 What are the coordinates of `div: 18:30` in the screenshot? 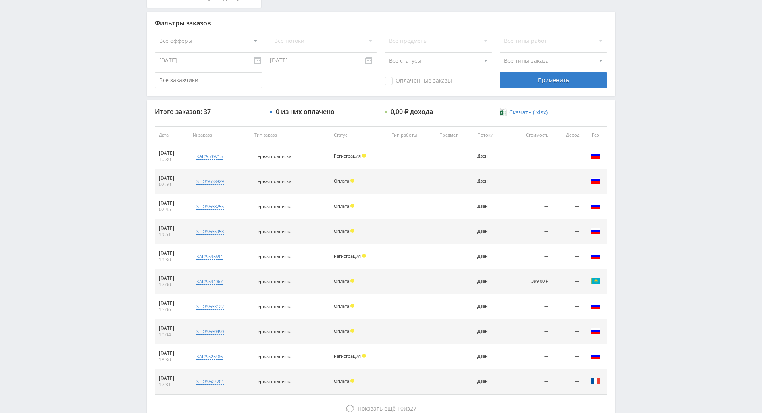 It's located at (172, 359).